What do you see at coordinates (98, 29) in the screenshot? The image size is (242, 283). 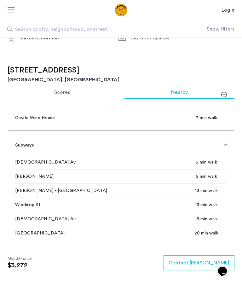 I see `span: Search by city, neighborhood, or street.` at bounding box center [98, 29].